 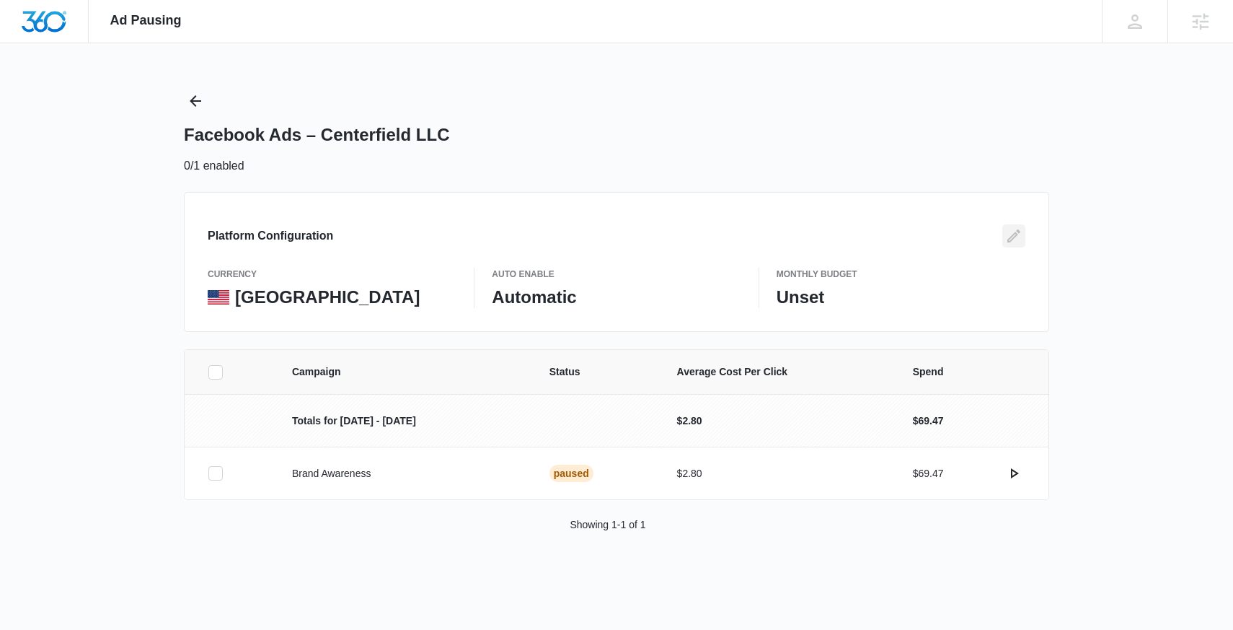 I want to click on span: Ad Pausing, so click(x=146, y=20).